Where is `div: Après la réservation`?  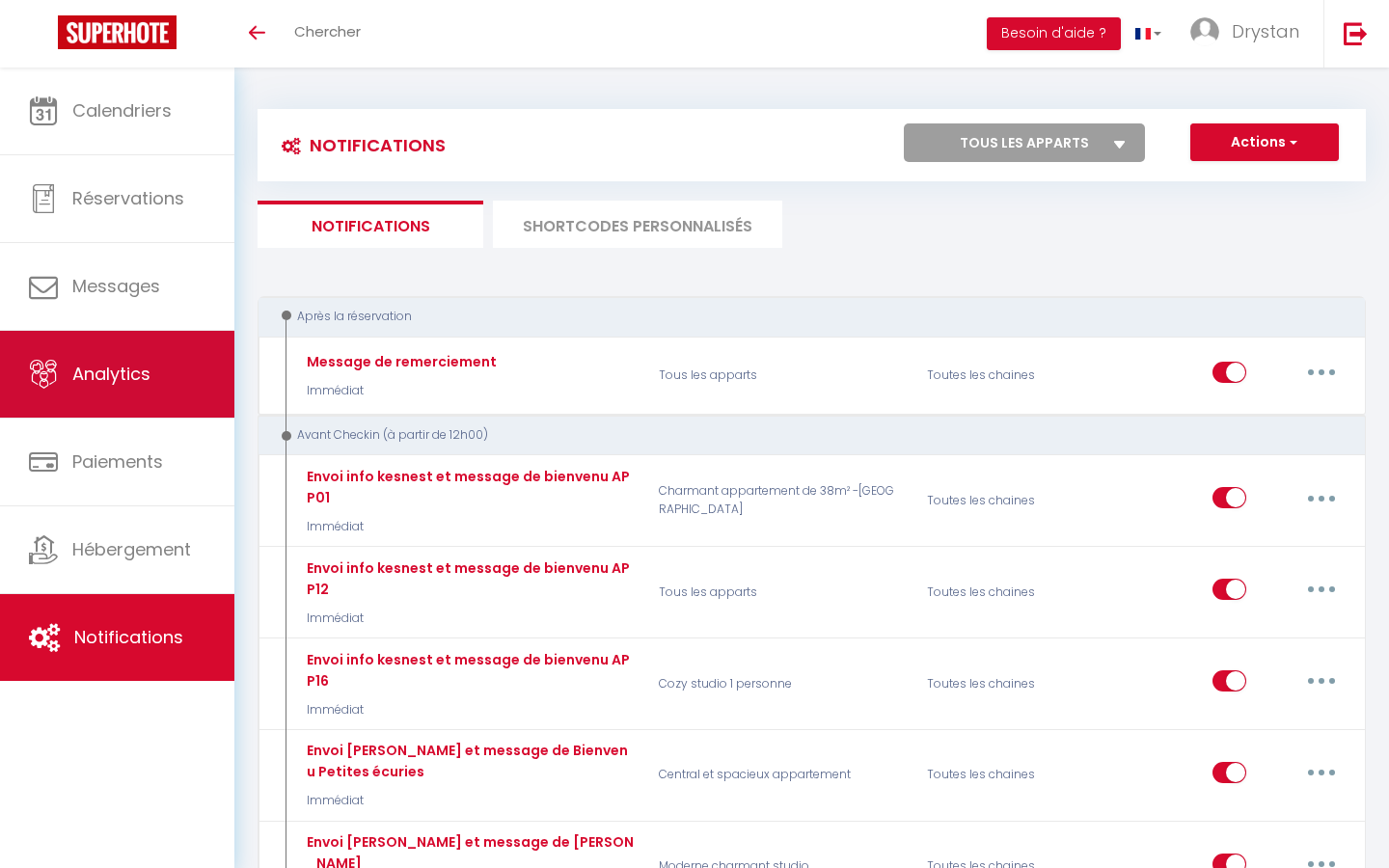
div: Après la réservation is located at coordinates (801, 316).